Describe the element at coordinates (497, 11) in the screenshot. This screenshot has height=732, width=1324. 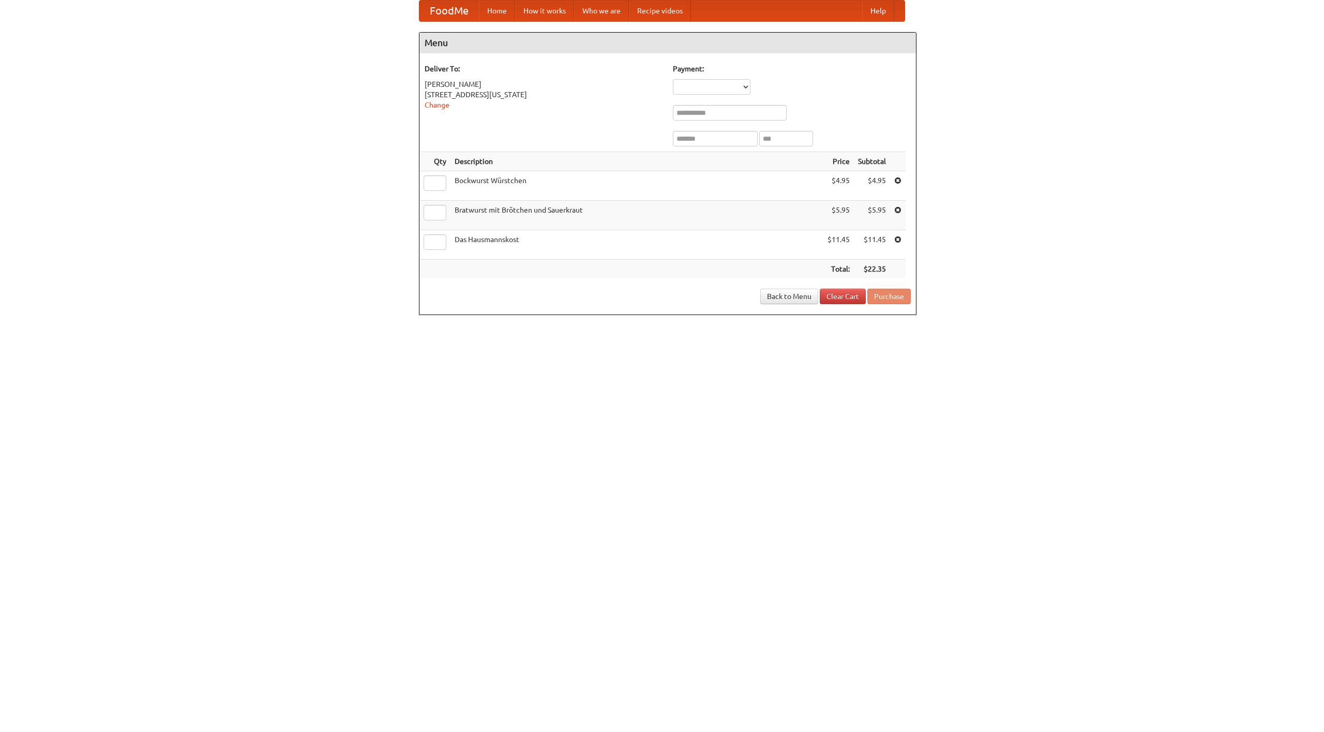
I see `a: Home` at that location.